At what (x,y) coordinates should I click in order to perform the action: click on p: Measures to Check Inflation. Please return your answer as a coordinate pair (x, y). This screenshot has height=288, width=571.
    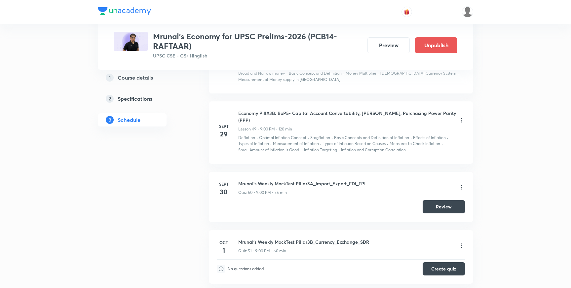
    Looking at the image, I should click on (415, 144).